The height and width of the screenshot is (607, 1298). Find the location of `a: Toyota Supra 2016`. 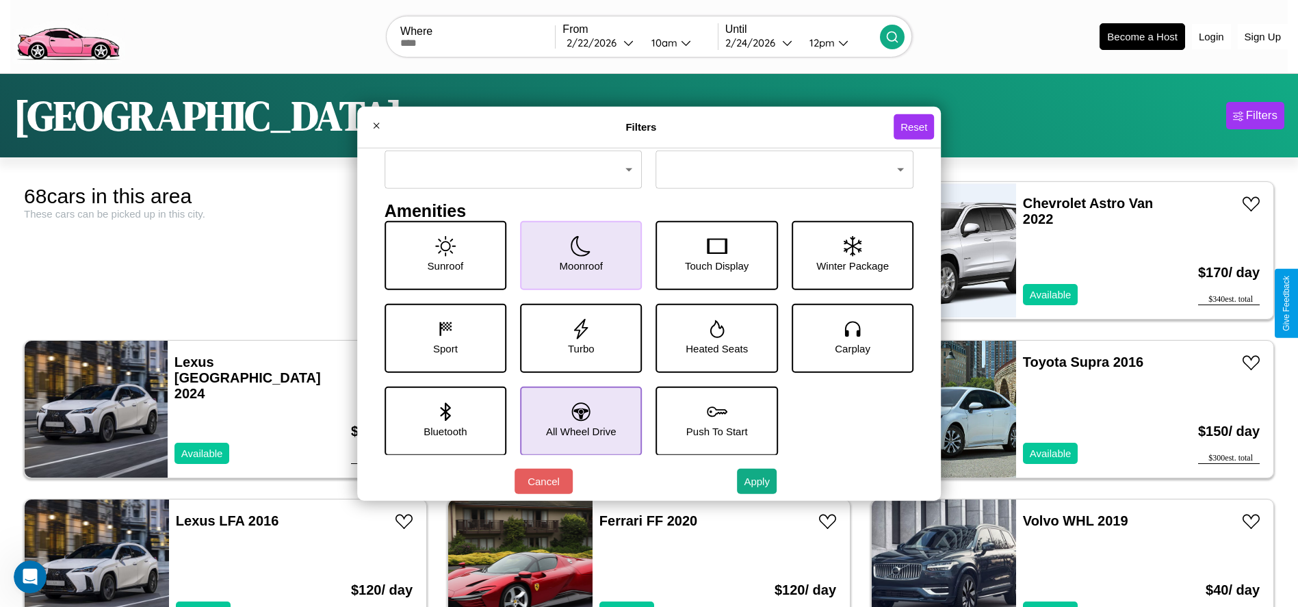

a: Toyota Supra 2016 is located at coordinates (1083, 362).